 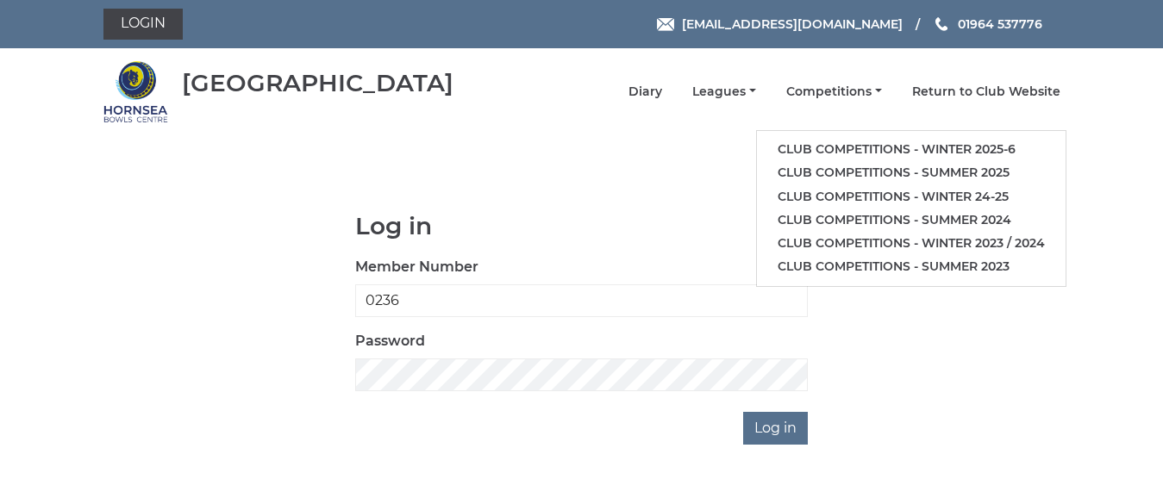 What do you see at coordinates (911, 266) in the screenshot?
I see `a: Club competitions - Summer 2023` at bounding box center [911, 266].